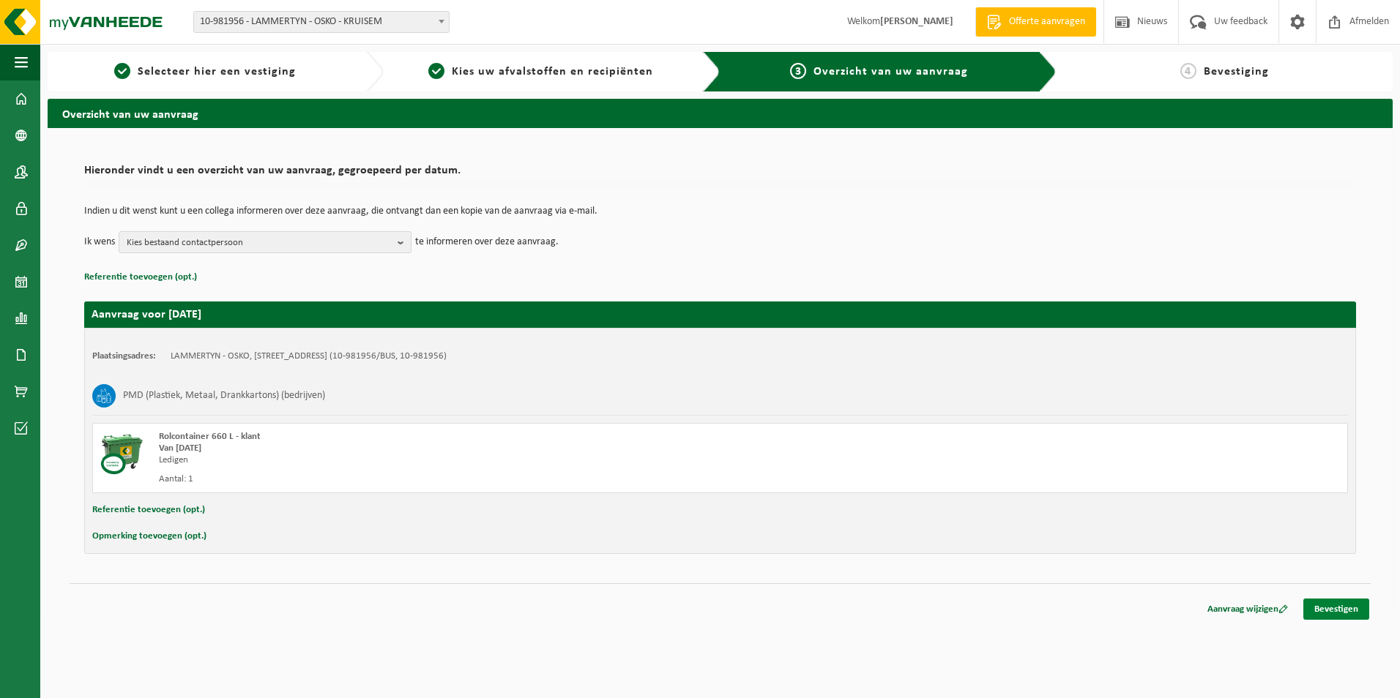 This screenshot has width=1400, height=698. Describe the element at coordinates (469, 480) in the screenshot. I see `div: Aantal: 1` at that location.